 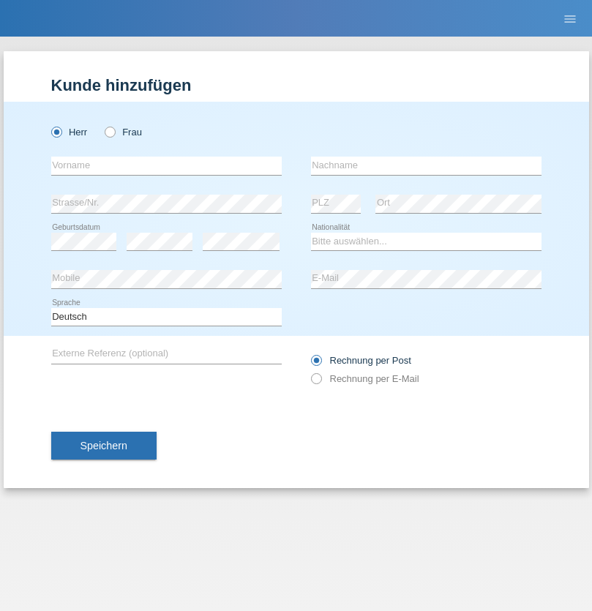 What do you see at coordinates (365, 378) in the screenshot?
I see `label: Rechnung per E-Mail` at bounding box center [365, 378].